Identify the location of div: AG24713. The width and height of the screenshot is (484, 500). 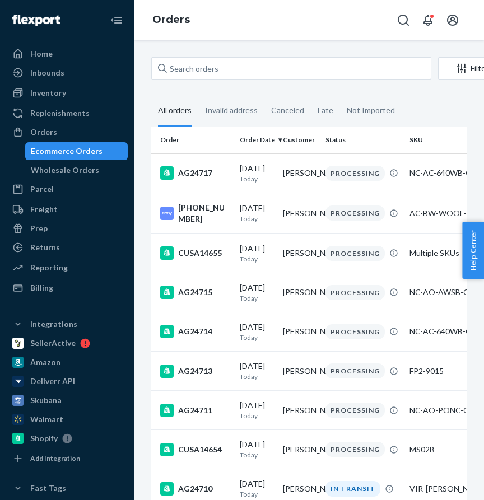
(195, 371).